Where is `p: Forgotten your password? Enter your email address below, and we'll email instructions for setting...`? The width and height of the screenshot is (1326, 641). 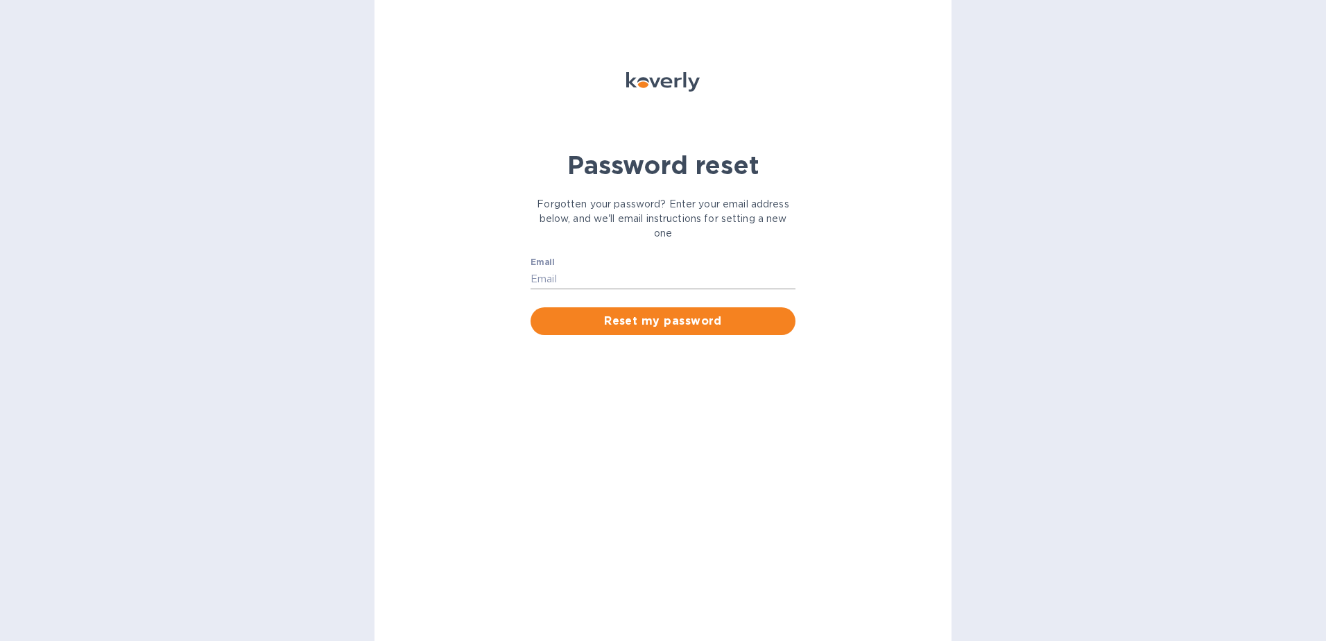
p: Forgotten your password? Enter your email address below, and we'll email instructions for setting... is located at coordinates (663, 218).